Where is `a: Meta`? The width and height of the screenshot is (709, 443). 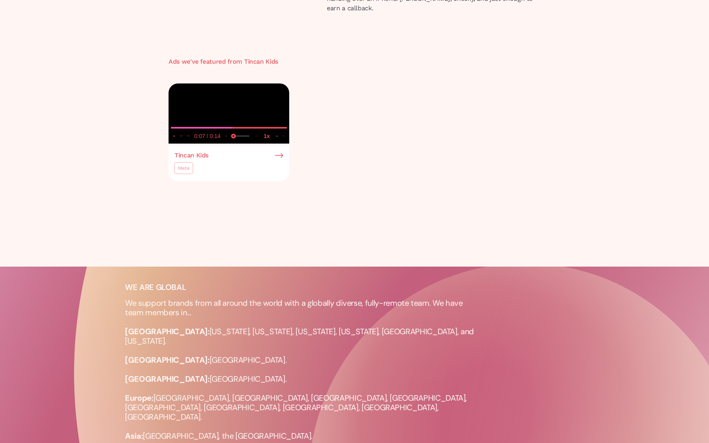 a: Meta is located at coordinates (184, 168).